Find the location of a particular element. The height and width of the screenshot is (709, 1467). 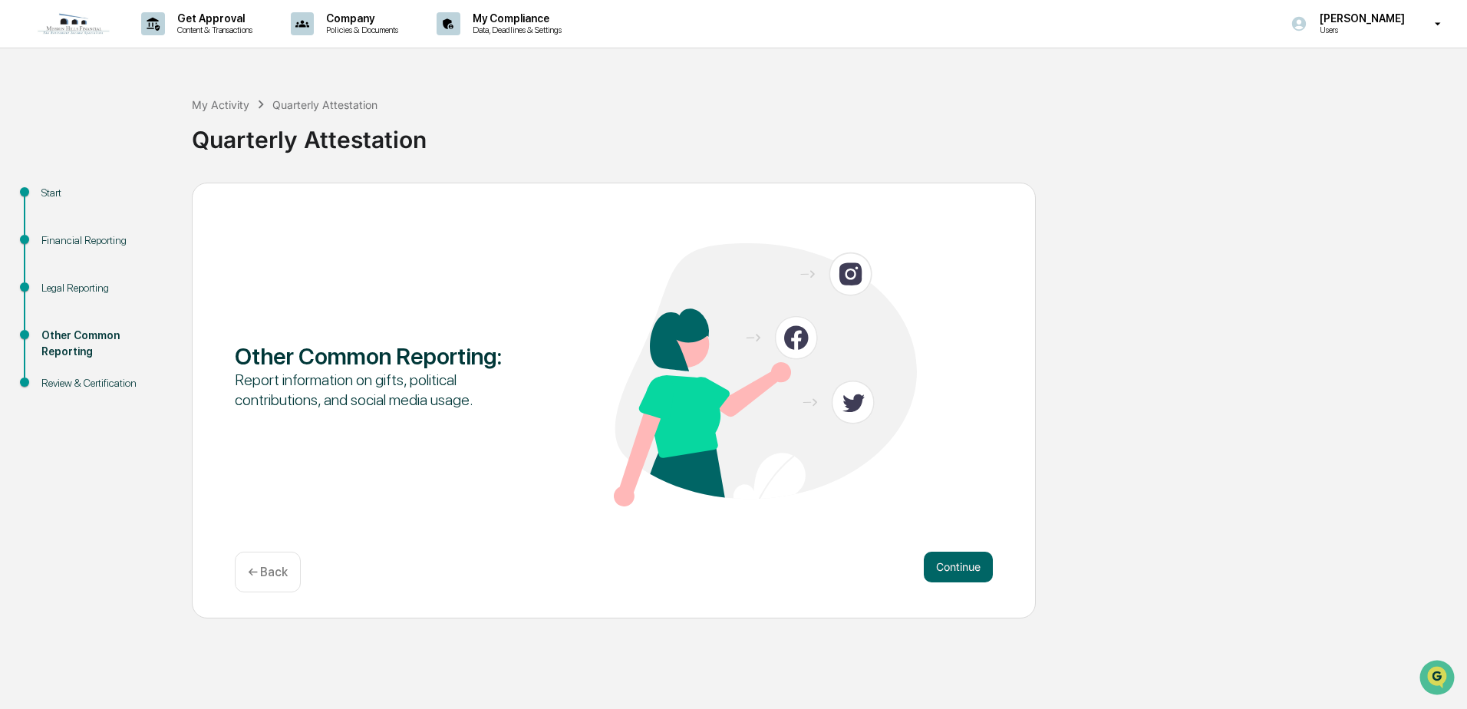

p: Data, Deadlines & Settings is located at coordinates (515, 30).